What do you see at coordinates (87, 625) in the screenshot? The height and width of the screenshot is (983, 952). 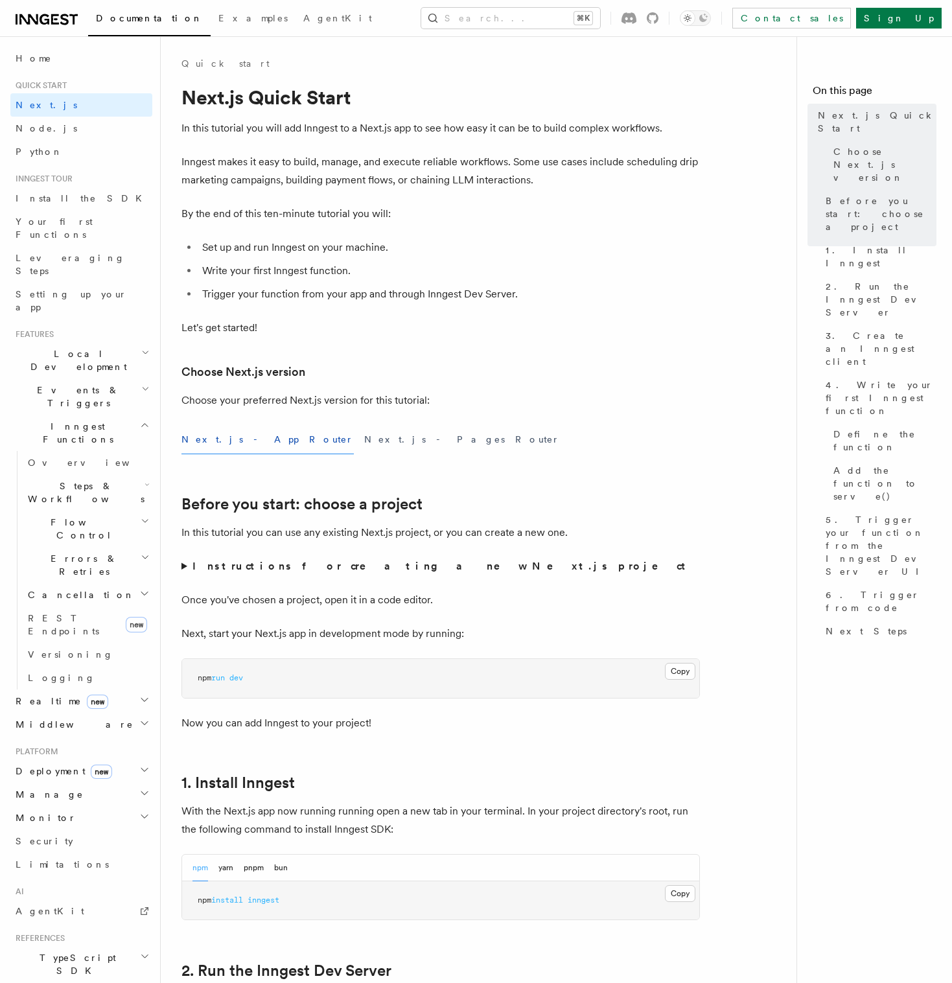 I see `a: REST Endpointsnew` at bounding box center [87, 625].